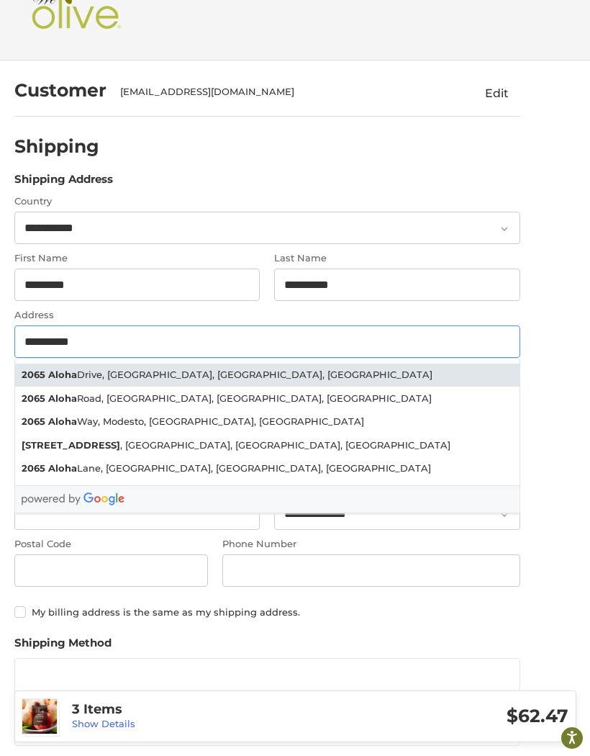 This screenshot has height=756, width=590. I want to click on h2: Shipping, so click(57, 146).